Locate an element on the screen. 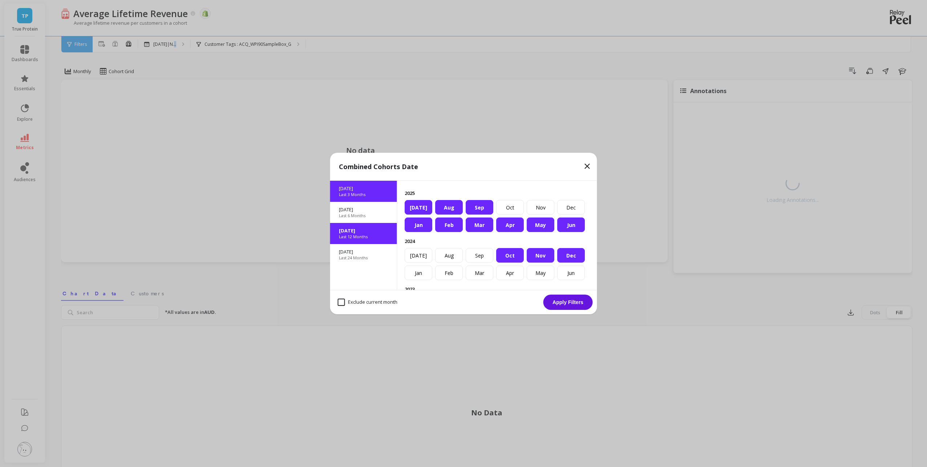 The width and height of the screenshot is (927, 467). p: 2025 is located at coordinates (498, 193).